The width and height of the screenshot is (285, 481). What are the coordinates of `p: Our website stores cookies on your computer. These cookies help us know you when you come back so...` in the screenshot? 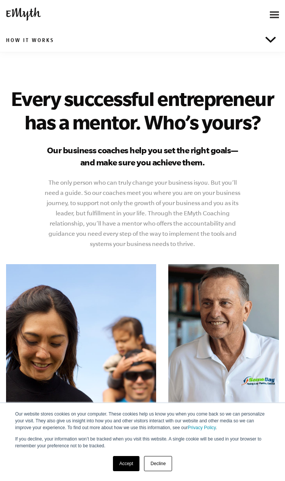 It's located at (142, 421).